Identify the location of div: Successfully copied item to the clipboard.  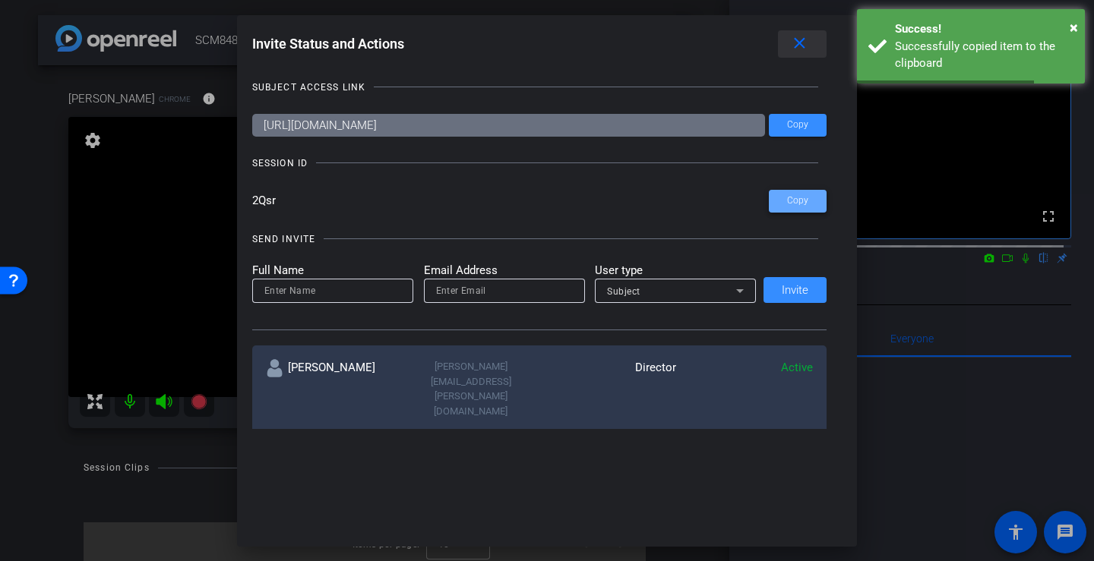
(984, 55).